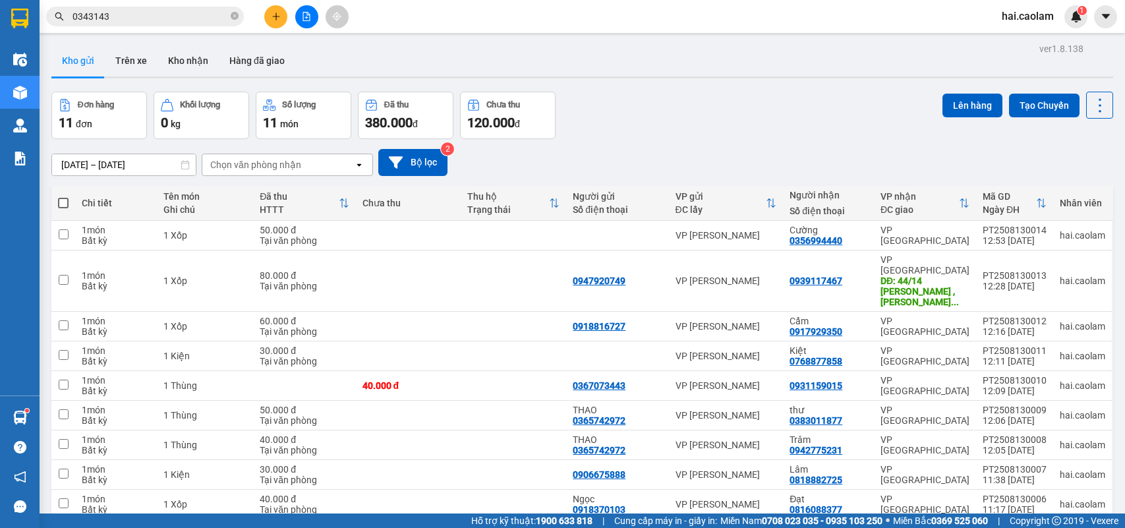  What do you see at coordinates (1027, 16) in the screenshot?
I see `span: hai.caolam` at bounding box center [1027, 16].